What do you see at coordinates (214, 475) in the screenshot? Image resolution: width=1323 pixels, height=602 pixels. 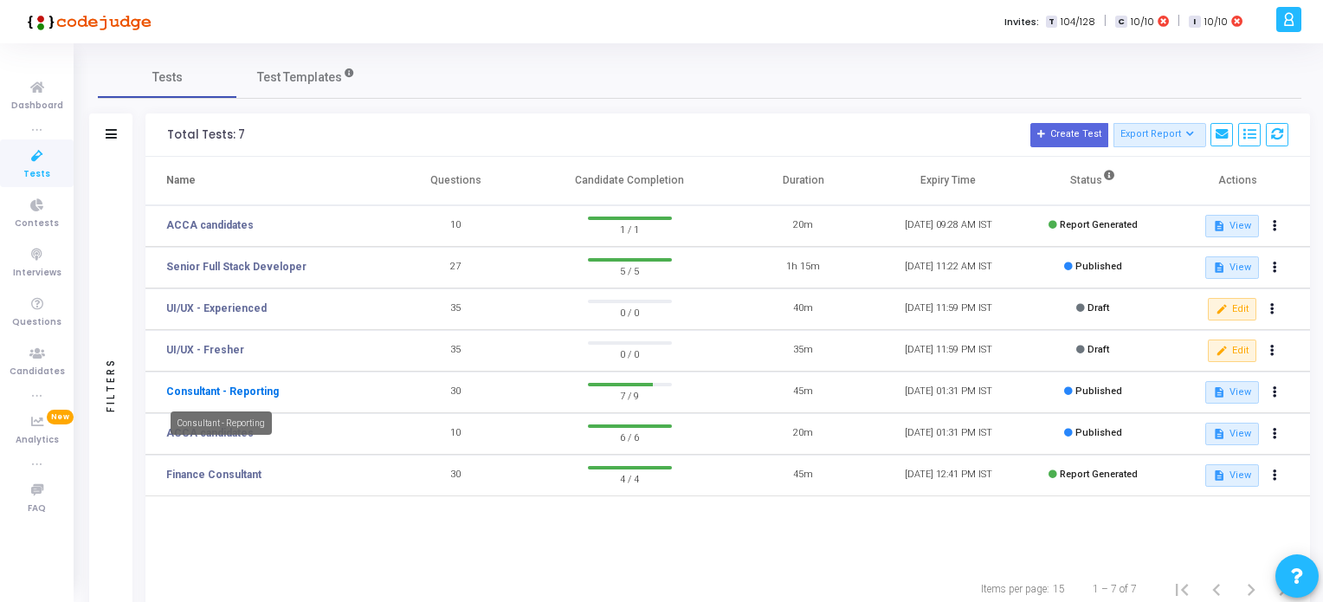 I see `a: Finance Consultant` at bounding box center [214, 475].